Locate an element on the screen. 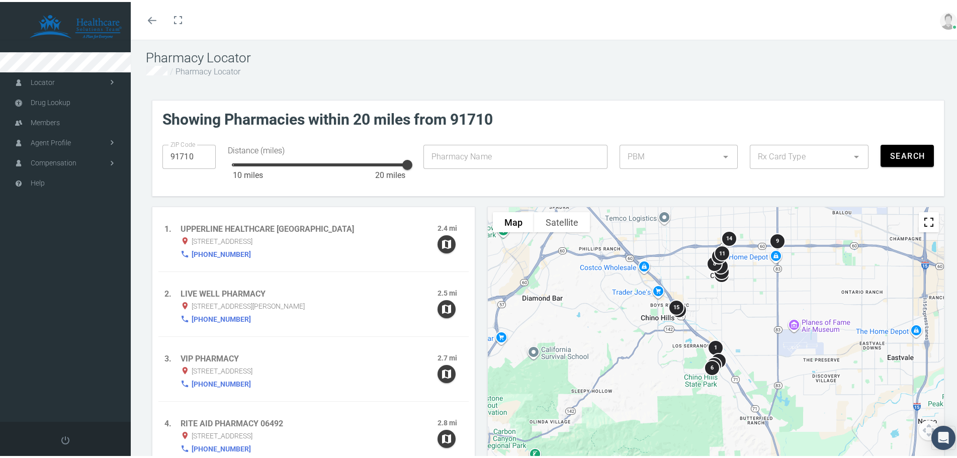  span: Help is located at coordinates (38, 181).